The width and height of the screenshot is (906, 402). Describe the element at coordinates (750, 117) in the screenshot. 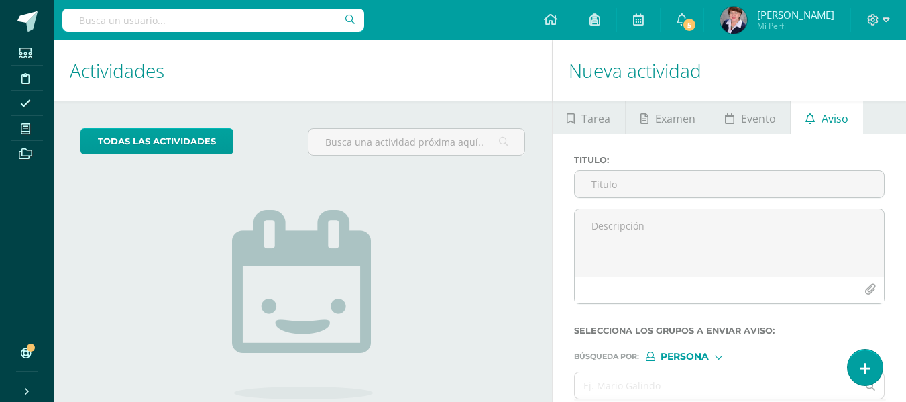

I see `a: Evento` at that location.